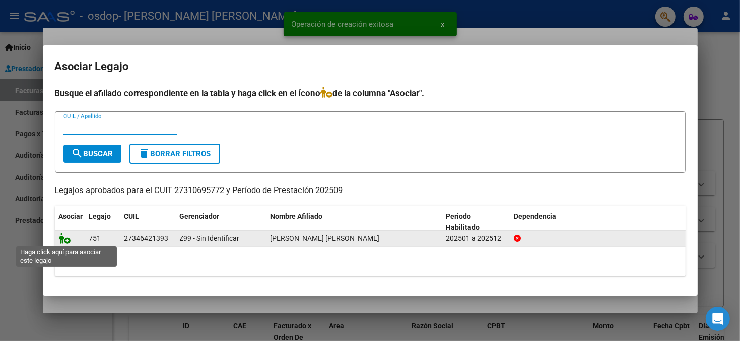  Describe the element at coordinates (95, 239) in the screenshot. I see `span: 751` at that location.